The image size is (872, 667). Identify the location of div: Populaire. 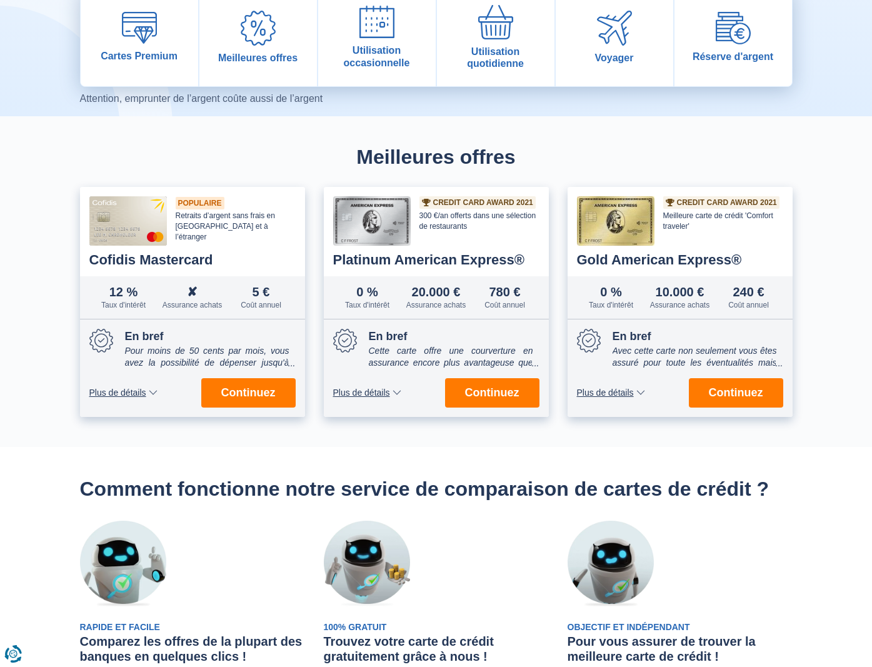
(200, 203).